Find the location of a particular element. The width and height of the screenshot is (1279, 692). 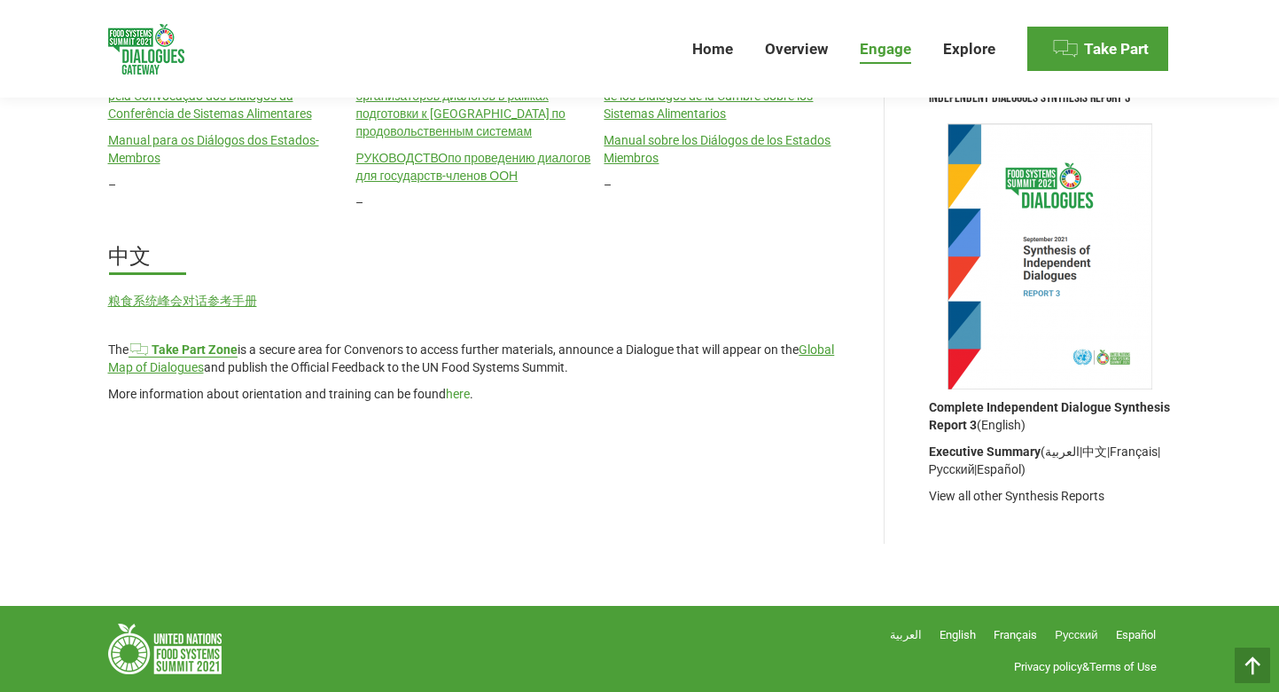

a: 粮食系统峰会对话参考手册 is located at coordinates (183, 301).